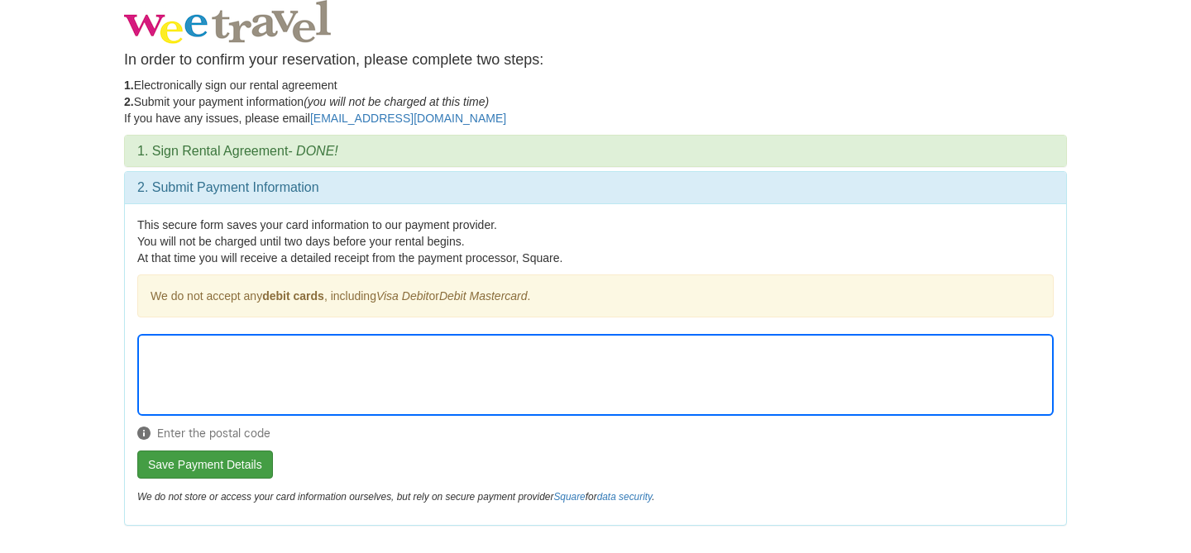  Describe the element at coordinates (596, 242) in the screenshot. I see `p: This secure form saves your card information to our payment provider. You will not be charged unt...` at that location.